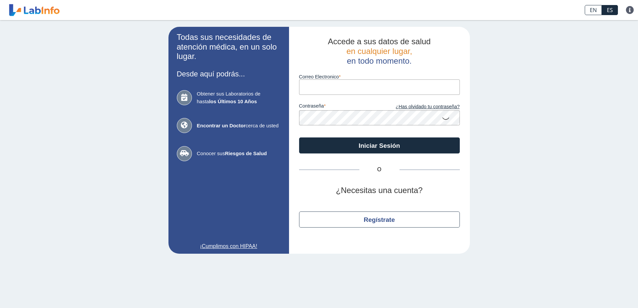 The height and width of the screenshot is (308, 638). What do you see at coordinates (239, 98) in the screenshot?
I see `span: Obtener sus Laboratorios de hasta` at bounding box center [239, 98].